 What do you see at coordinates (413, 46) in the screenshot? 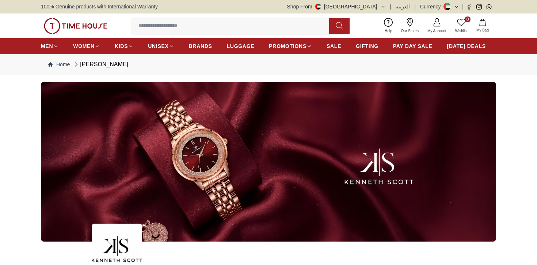
I see `span: PAY DAY SALE` at bounding box center [413, 46].